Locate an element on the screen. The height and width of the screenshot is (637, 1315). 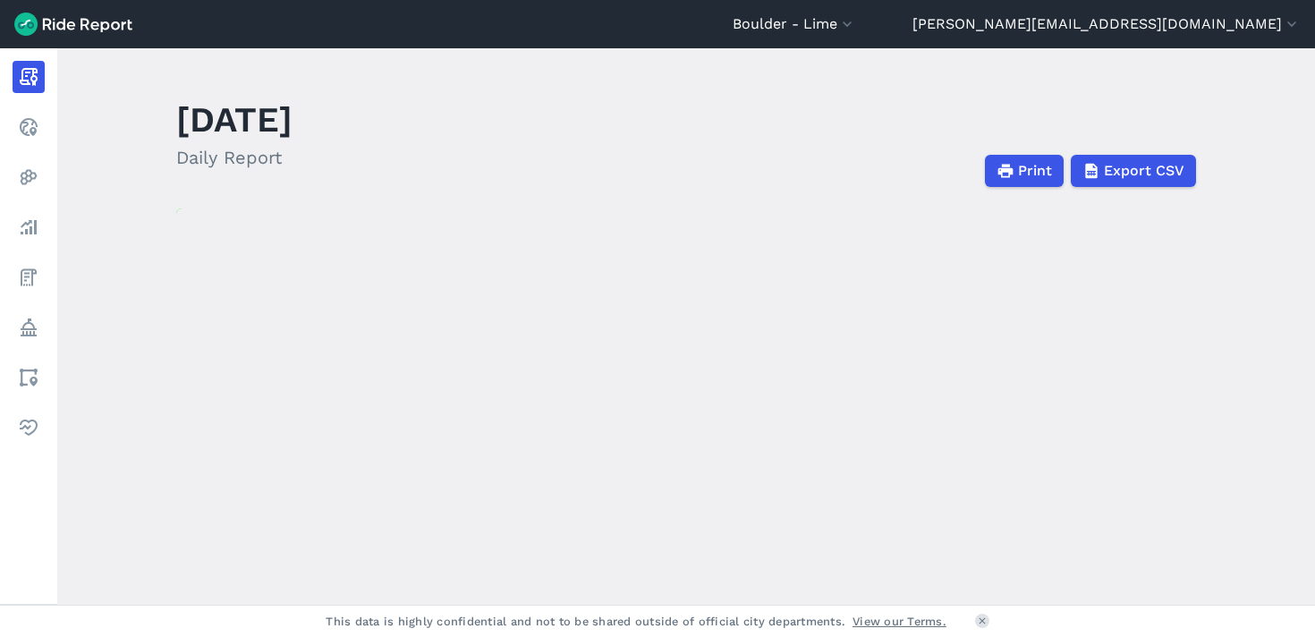
a: Report is located at coordinates (29, 77).